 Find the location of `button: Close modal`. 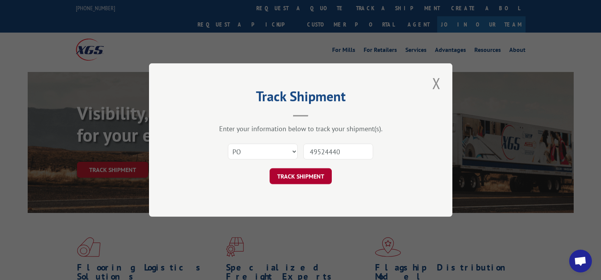

button: Close modal is located at coordinates (436, 83).